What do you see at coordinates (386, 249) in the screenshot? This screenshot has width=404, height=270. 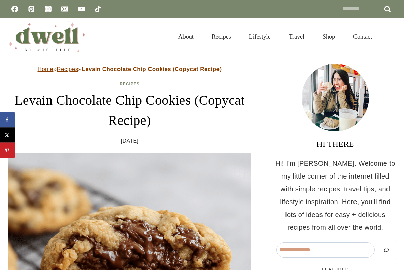 I see `button: Search` at bounding box center [386, 249].